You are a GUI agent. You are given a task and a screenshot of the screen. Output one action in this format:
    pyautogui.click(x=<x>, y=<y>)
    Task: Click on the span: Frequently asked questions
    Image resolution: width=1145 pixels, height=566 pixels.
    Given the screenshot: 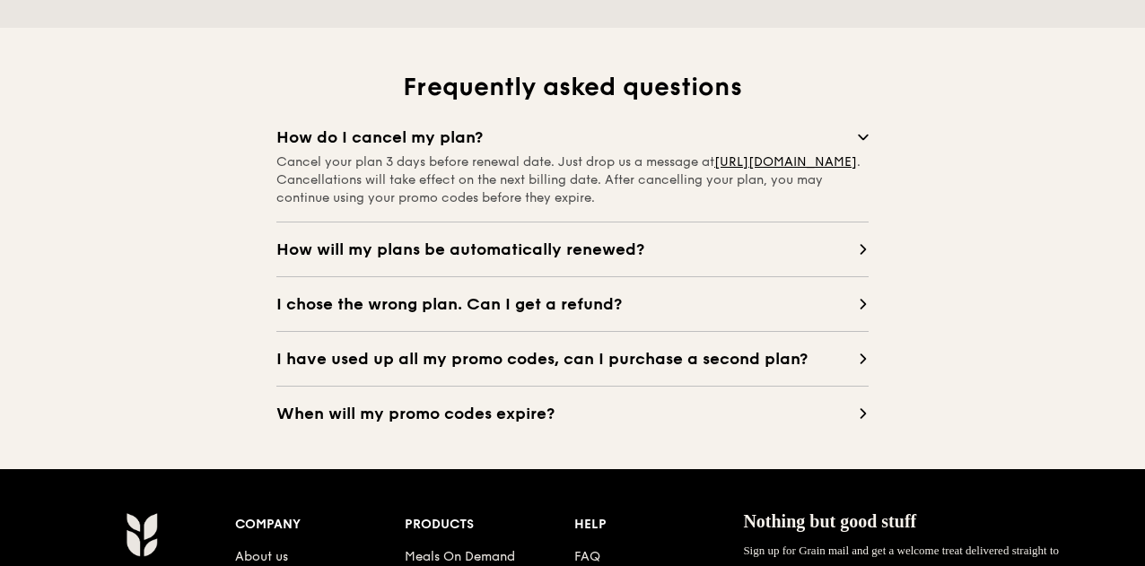 What is the action you would take?
    pyautogui.click(x=572, y=87)
    